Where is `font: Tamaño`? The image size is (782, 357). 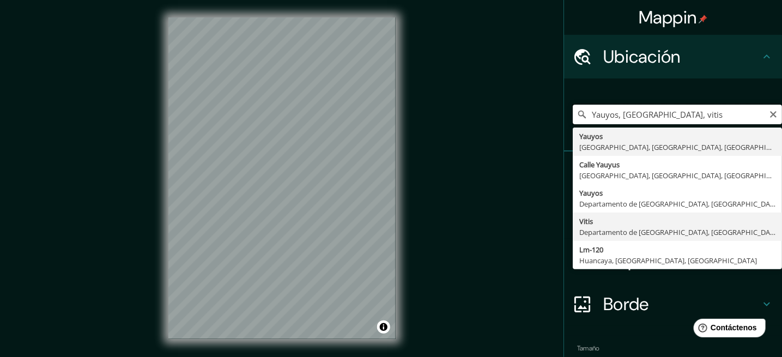
font: Tamaño is located at coordinates (588, 348).